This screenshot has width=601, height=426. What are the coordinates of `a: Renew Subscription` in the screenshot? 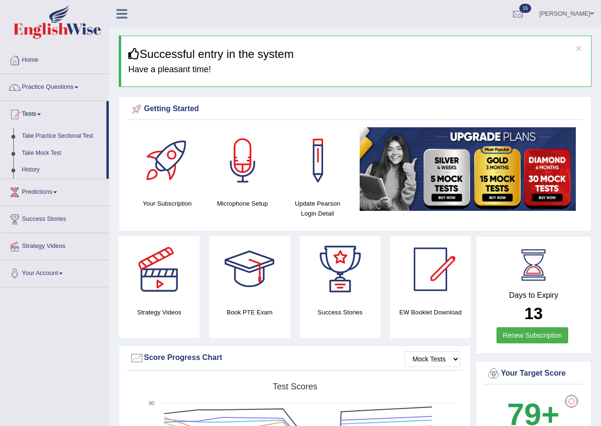 It's located at (532, 335).